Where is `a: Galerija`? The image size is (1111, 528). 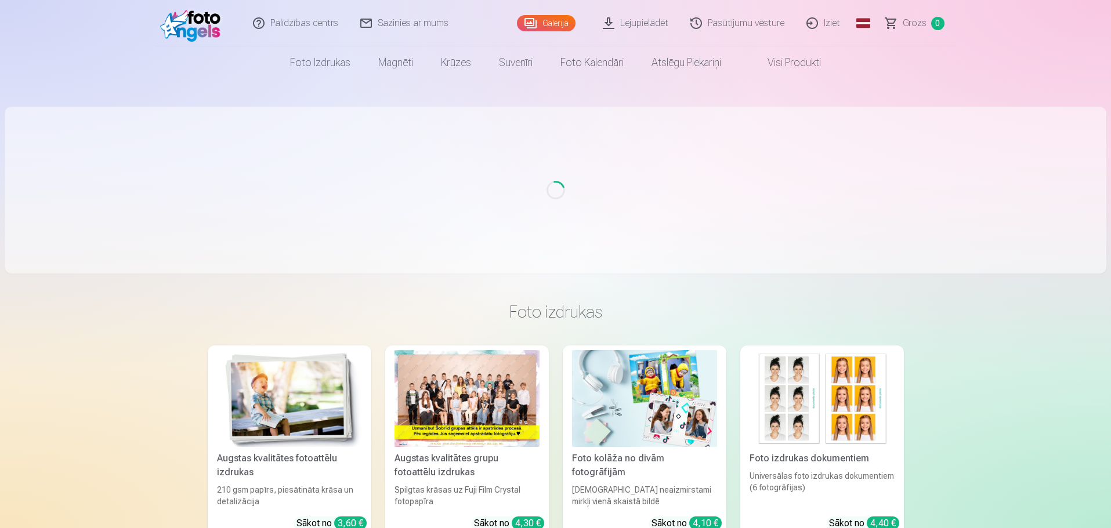 a: Galerija is located at coordinates (546, 23).